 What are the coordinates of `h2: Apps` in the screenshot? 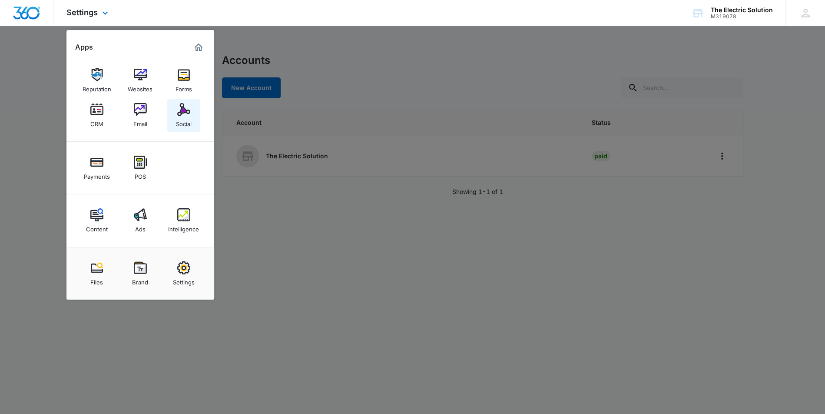 It's located at (84, 47).